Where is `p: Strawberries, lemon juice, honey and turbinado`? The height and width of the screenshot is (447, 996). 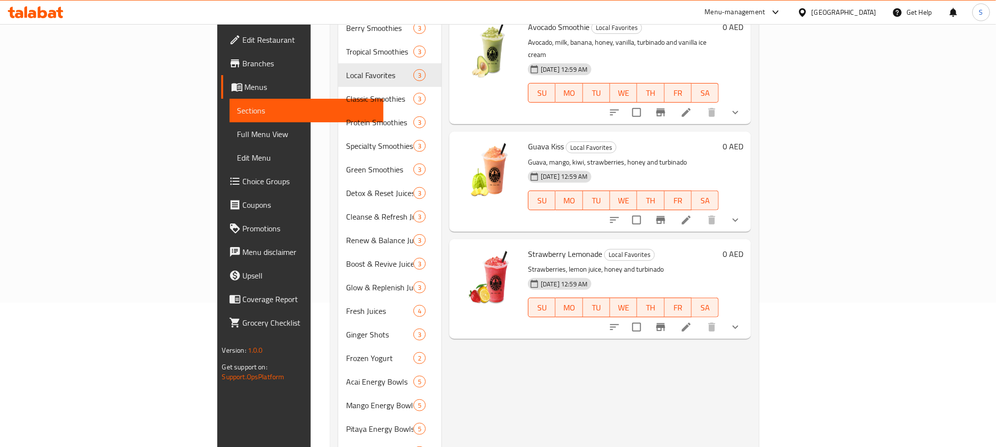
p: Strawberries, lemon juice, honey and turbinado is located at coordinates (623, 269).